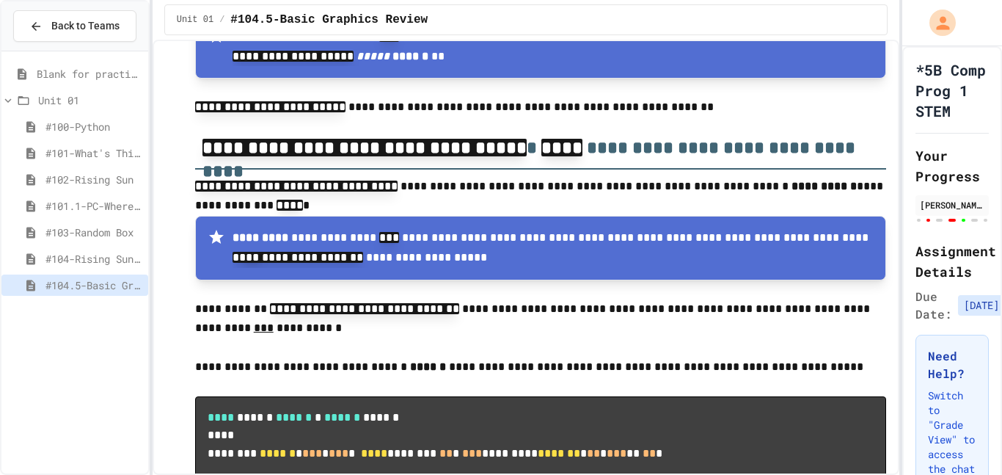 The height and width of the screenshot is (475, 1002). I want to click on span: #102-Rising Sun, so click(94, 179).